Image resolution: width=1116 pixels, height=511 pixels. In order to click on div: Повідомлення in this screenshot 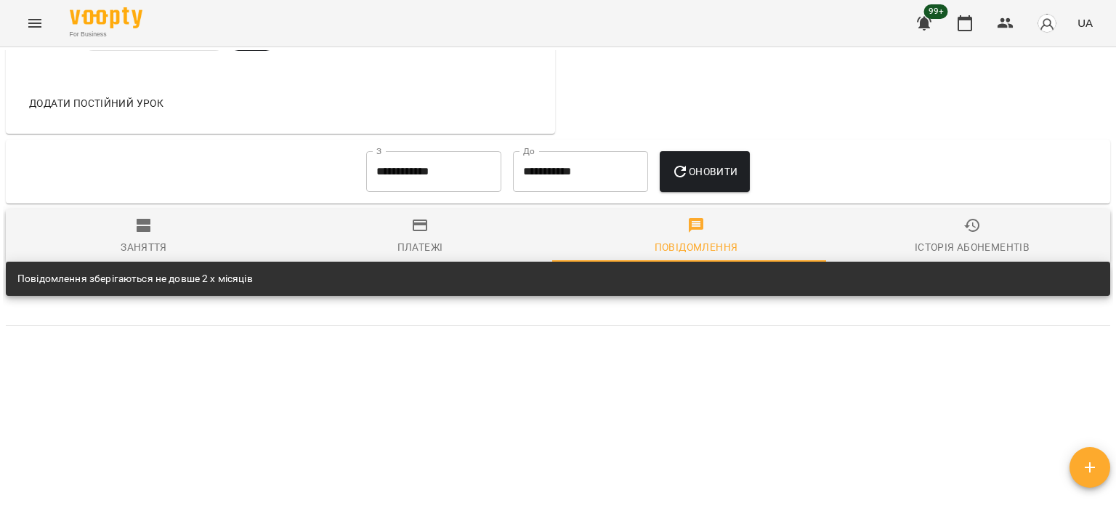, I will do `click(696, 247)`.